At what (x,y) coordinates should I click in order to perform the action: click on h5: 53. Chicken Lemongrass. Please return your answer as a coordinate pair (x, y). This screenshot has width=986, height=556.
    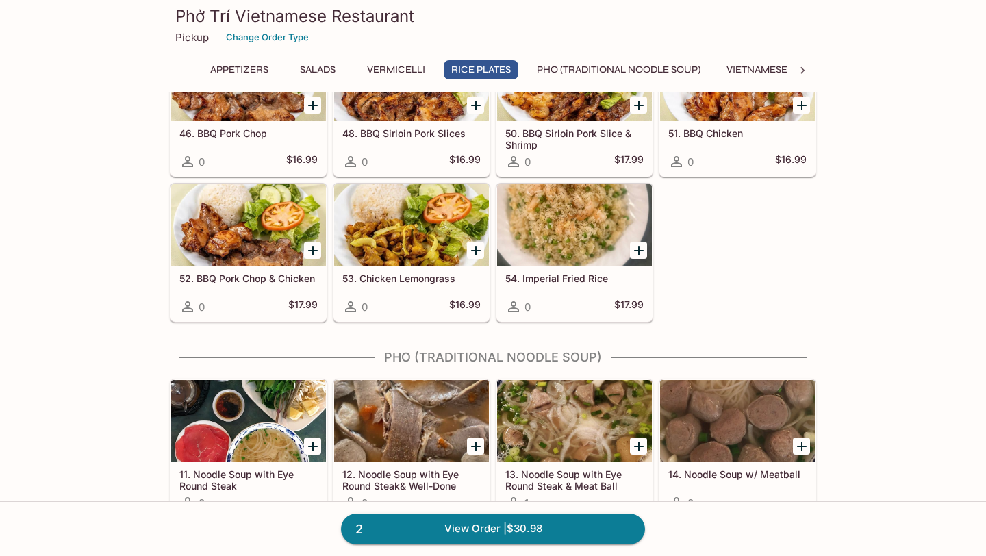
    Looking at the image, I should click on (412, 278).